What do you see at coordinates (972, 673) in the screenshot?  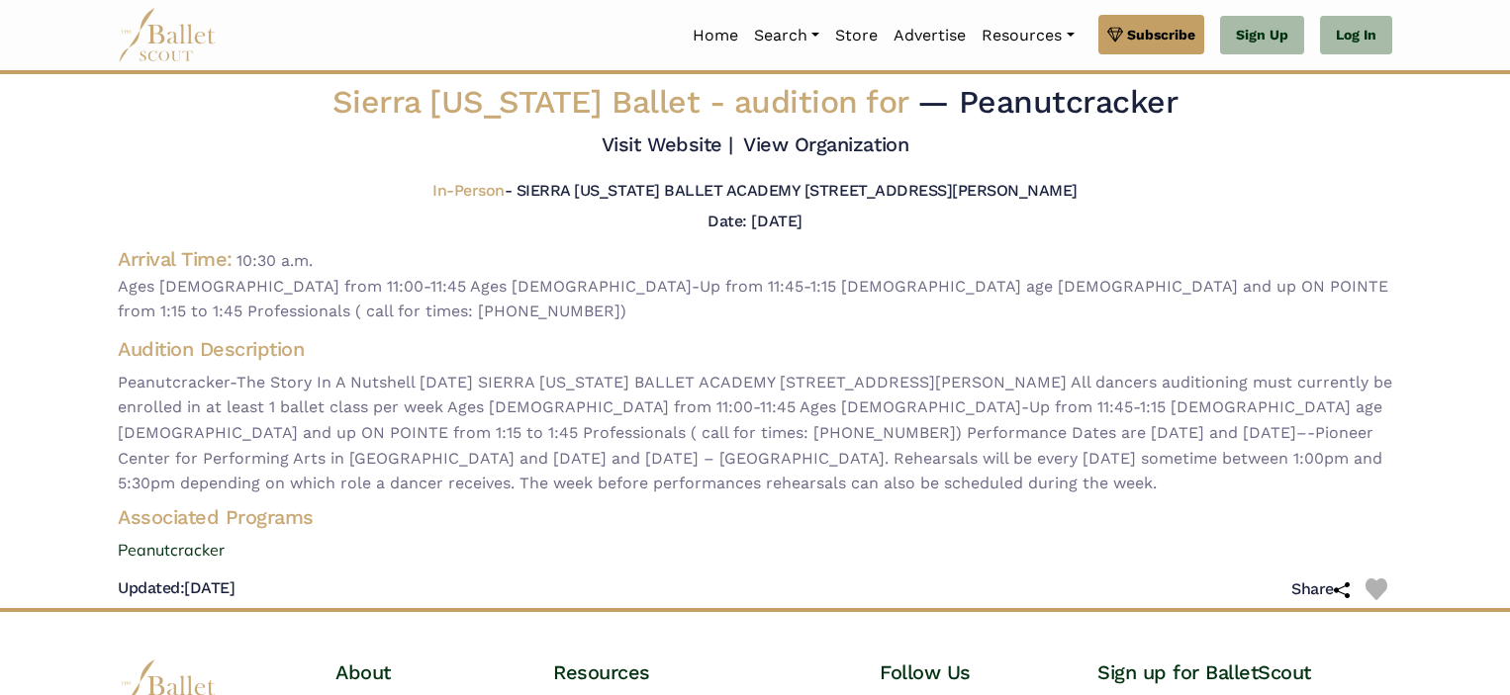 I see `h4: Follow Us` at bounding box center [972, 673].